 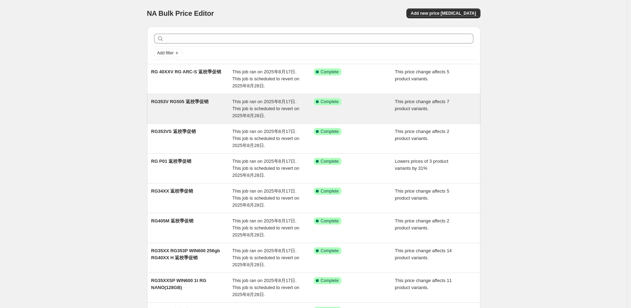 I want to click on span: RG405M 返校季促销, so click(x=172, y=221).